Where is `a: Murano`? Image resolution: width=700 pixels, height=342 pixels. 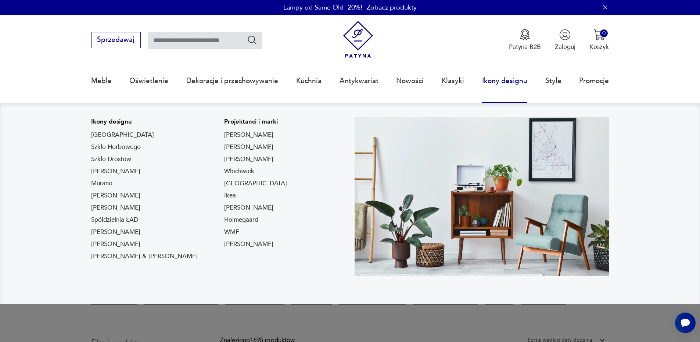
a: Murano is located at coordinates (102, 183).